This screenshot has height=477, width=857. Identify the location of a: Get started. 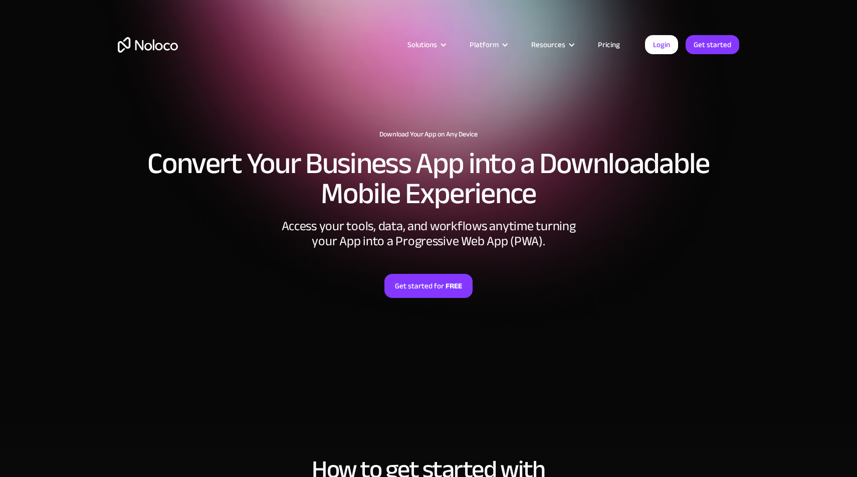
(712, 45).